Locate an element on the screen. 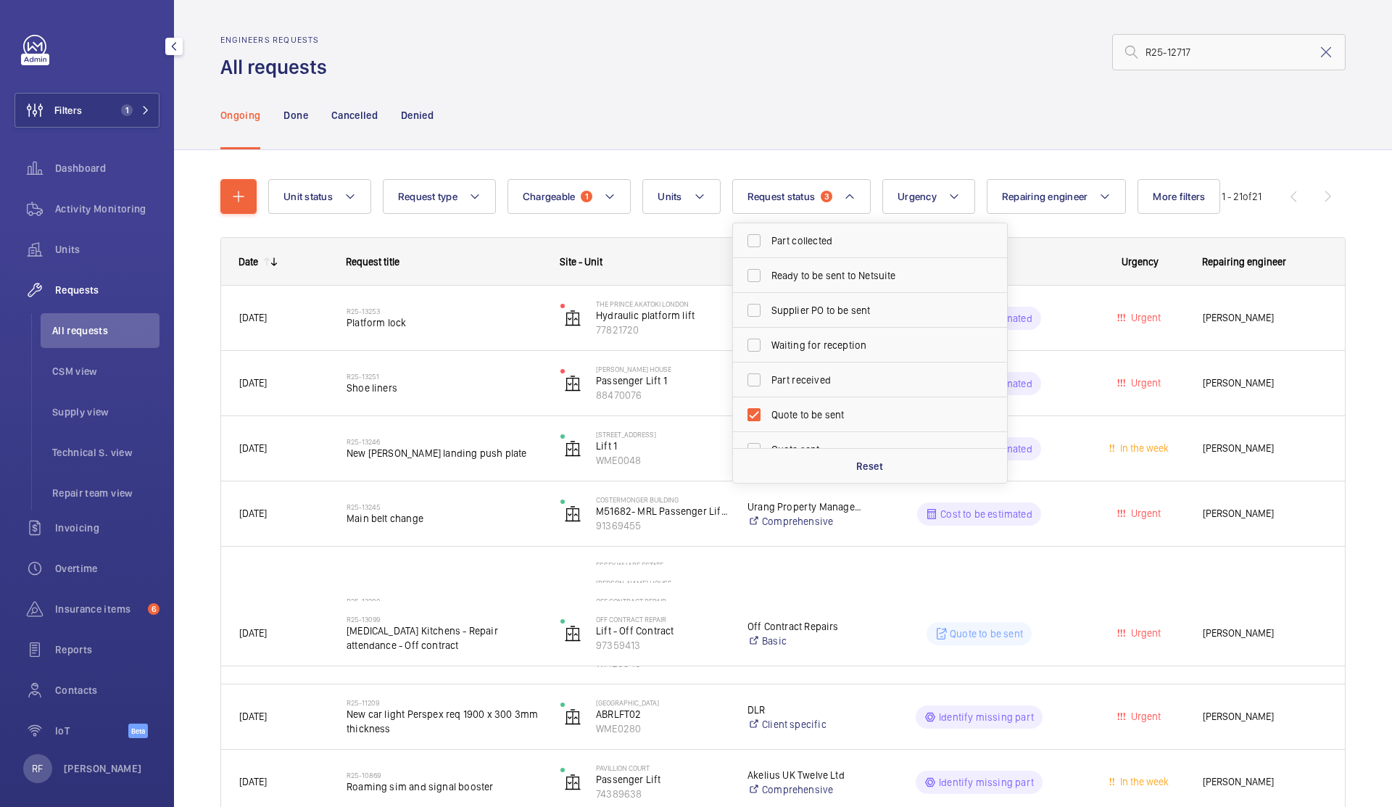 The width and height of the screenshot is (1392, 807). p: Reset is located at coordinates (869, 466).